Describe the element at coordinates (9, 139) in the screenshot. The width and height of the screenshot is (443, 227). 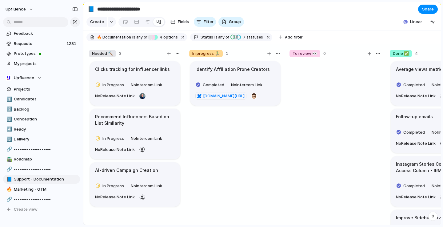
I see `button: 5️⃣` at that location.